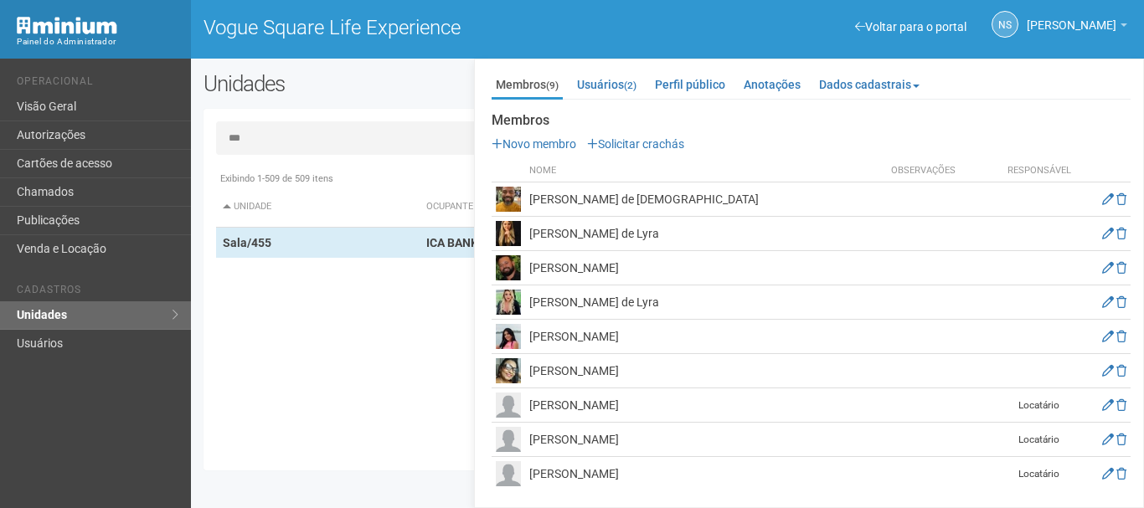 This screenshot has height=508, width=1144. What do you see at coordinates (97, 84) in the screenshot?
I see `li: Operacional` at bounding box center [97, 84].